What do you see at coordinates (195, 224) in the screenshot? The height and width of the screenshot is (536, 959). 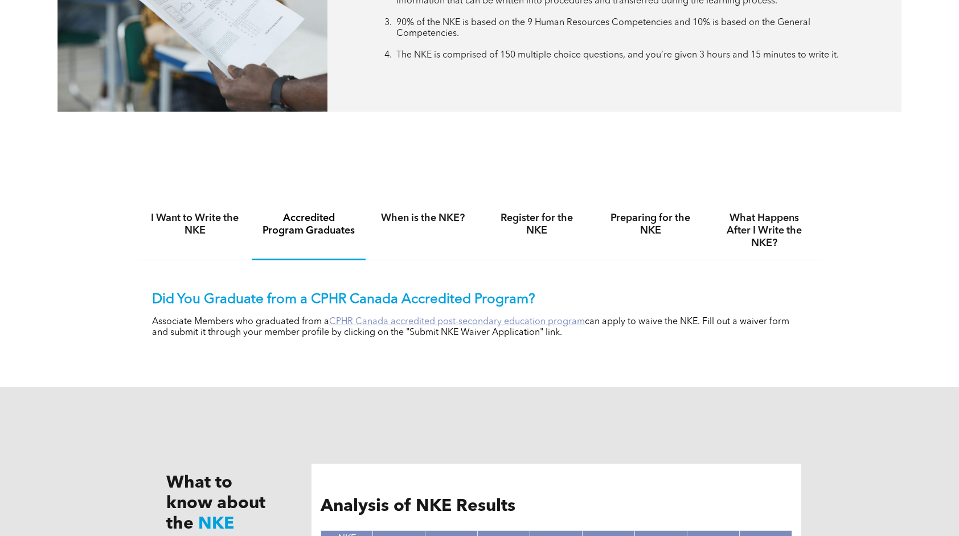 I see `h4: I Want to Write the NKE` at bounding box center [195, 224].